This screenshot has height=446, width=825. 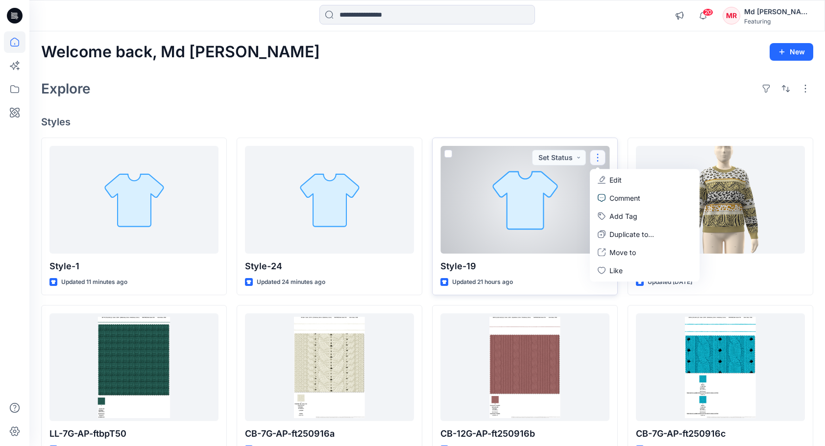 I want to click on p: Style-19, so click(x=525, y=266).